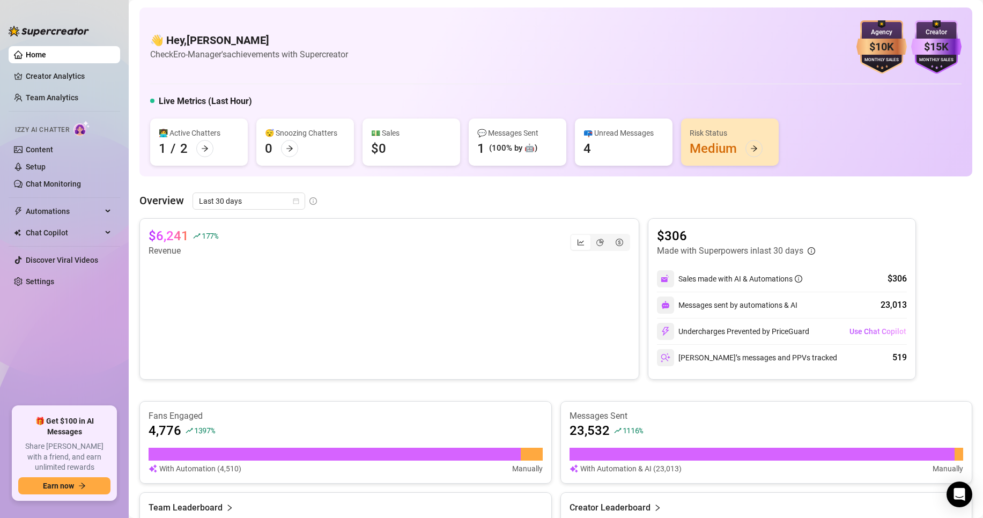 This screenshot has width=983, height=518. Describe the element at coordinates (936, 32) in the screenshot. I see `div: Creator` at that location.